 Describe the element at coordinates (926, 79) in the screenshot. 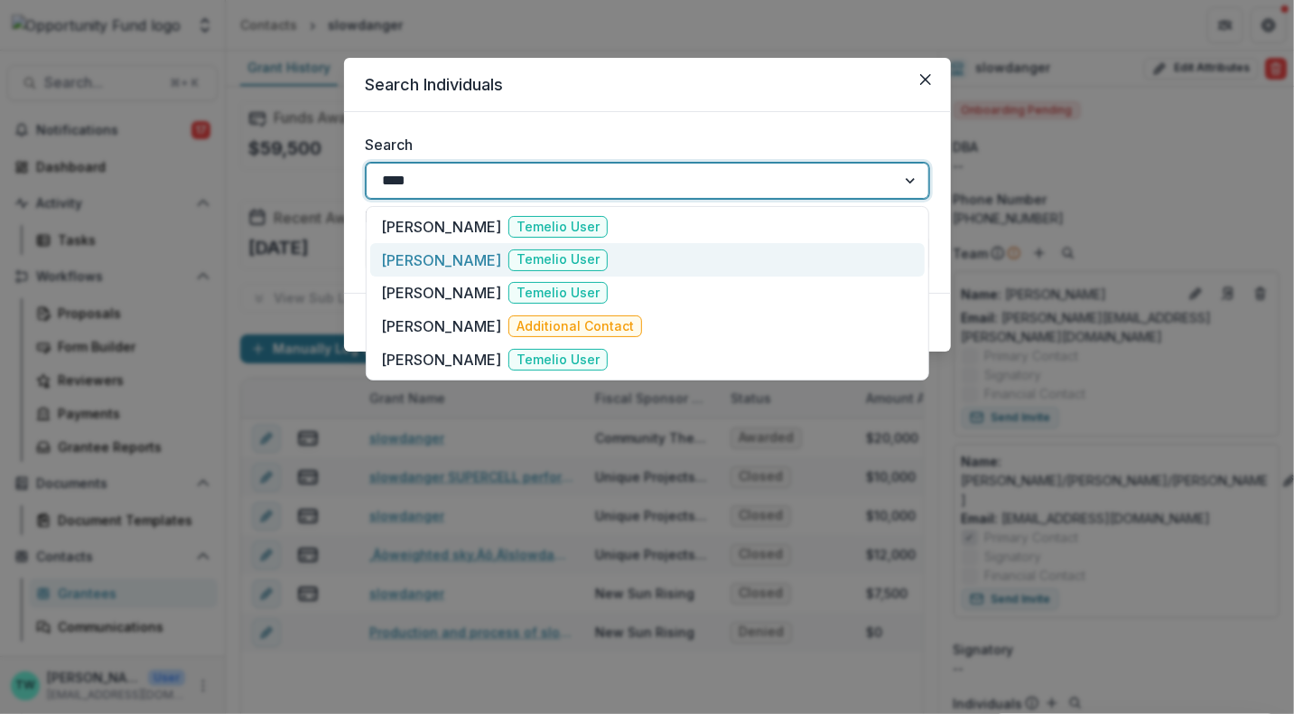

I see `button: Close` at that location.